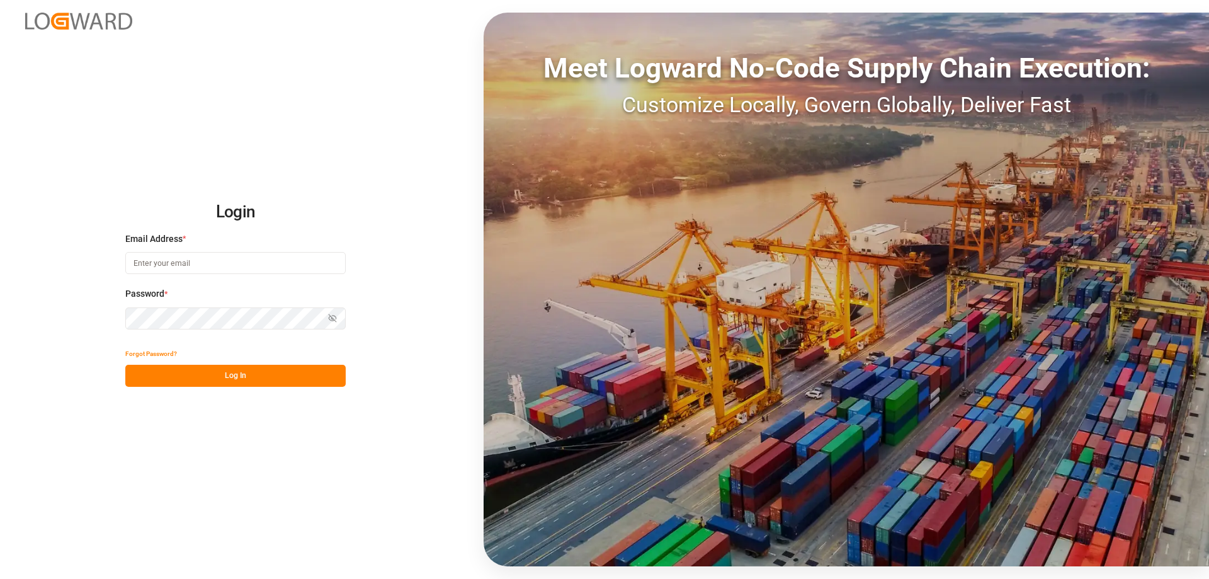 This screenshot has height=579, width=1209. I want to click on img: Logward_new_orange.png, so click(79, 21).